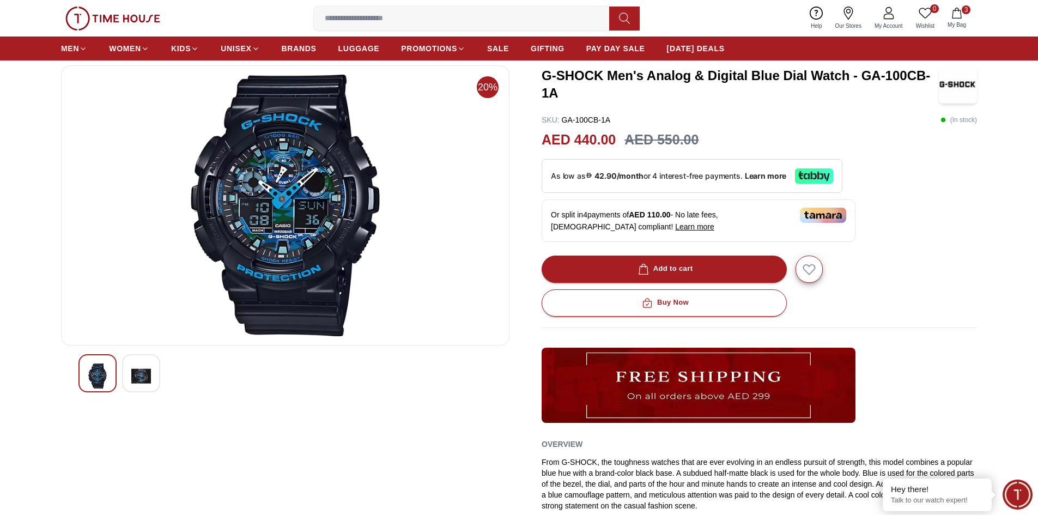  Describe the element at coordinates (359, 48) in the screenshot. I see `a: LUGGAGE` at that location.